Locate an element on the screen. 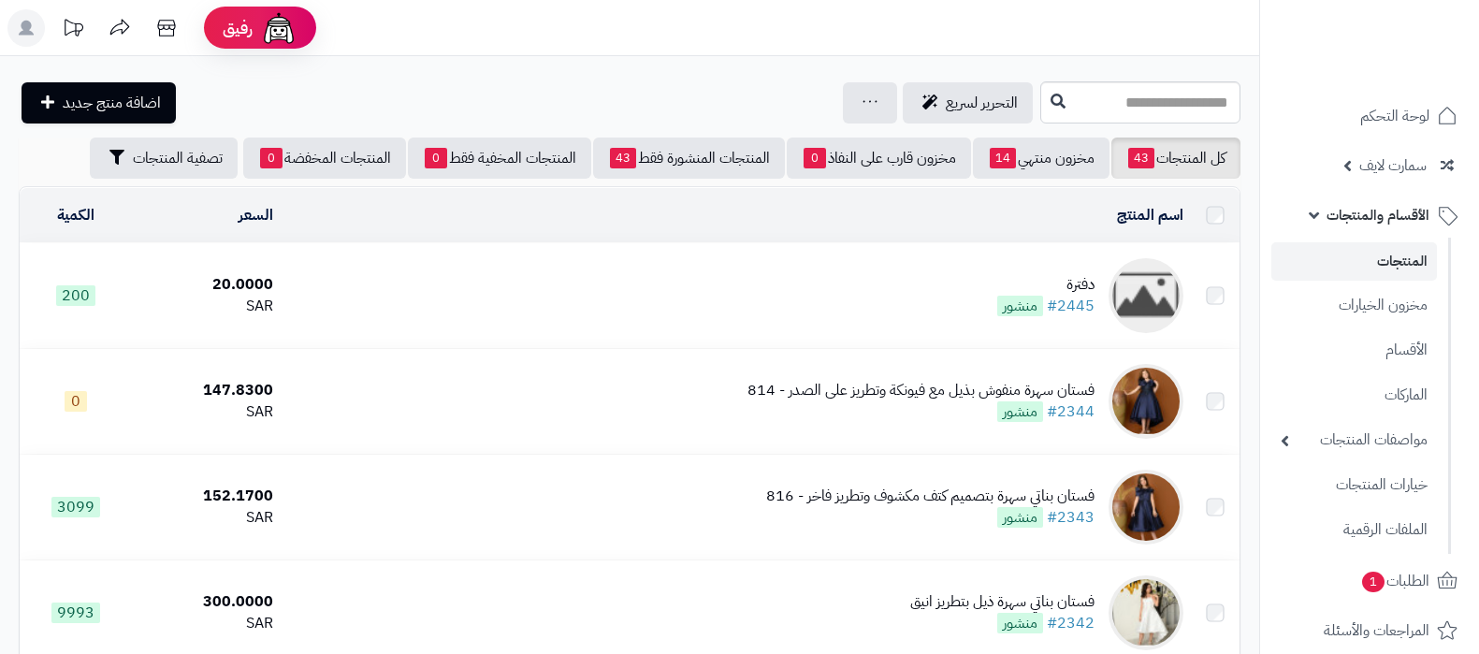 This screenshot has width=1479, height=654. a: الملفات الرقمية is located at coordinates (1354, 530).